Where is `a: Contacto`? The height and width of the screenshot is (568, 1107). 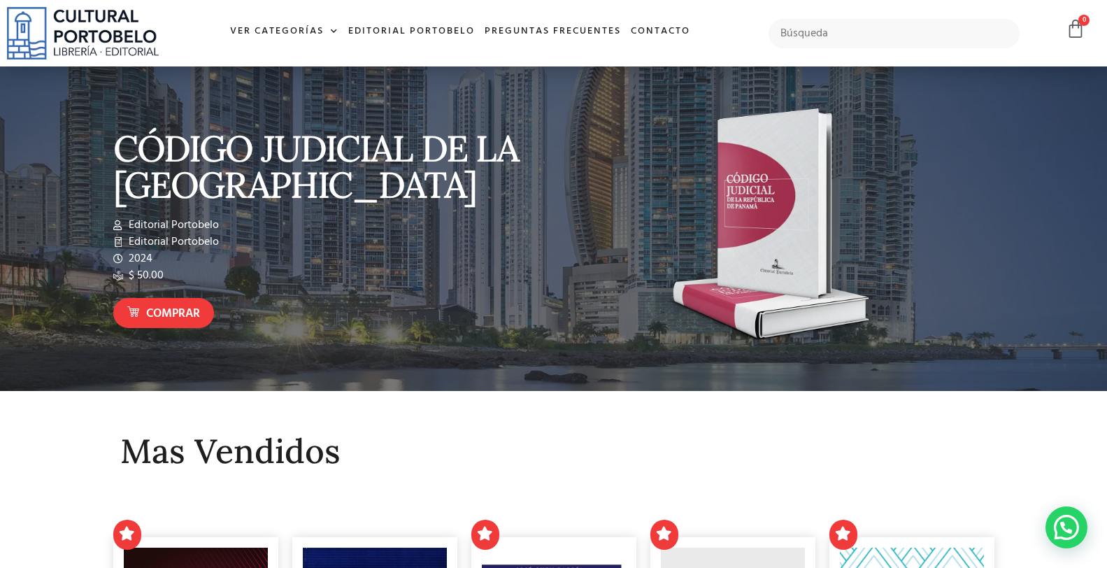 a: Contacto is located at coordinates (660, 31).